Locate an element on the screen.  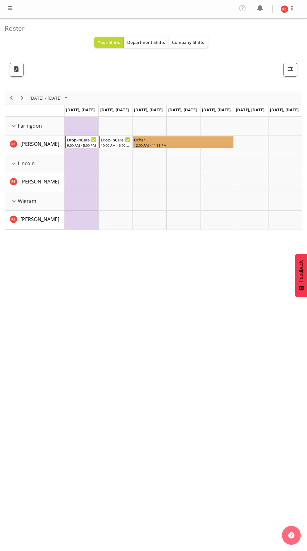
button: Download a PDF of the roster according to the set date range. is located at coordinates (17, 70).